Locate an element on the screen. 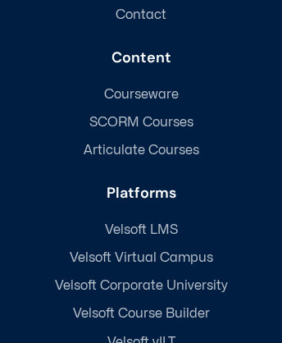 The height and width of the screenshot is (343, 282). a: Velsoft Corporate University is located at coordinates (141, 285).